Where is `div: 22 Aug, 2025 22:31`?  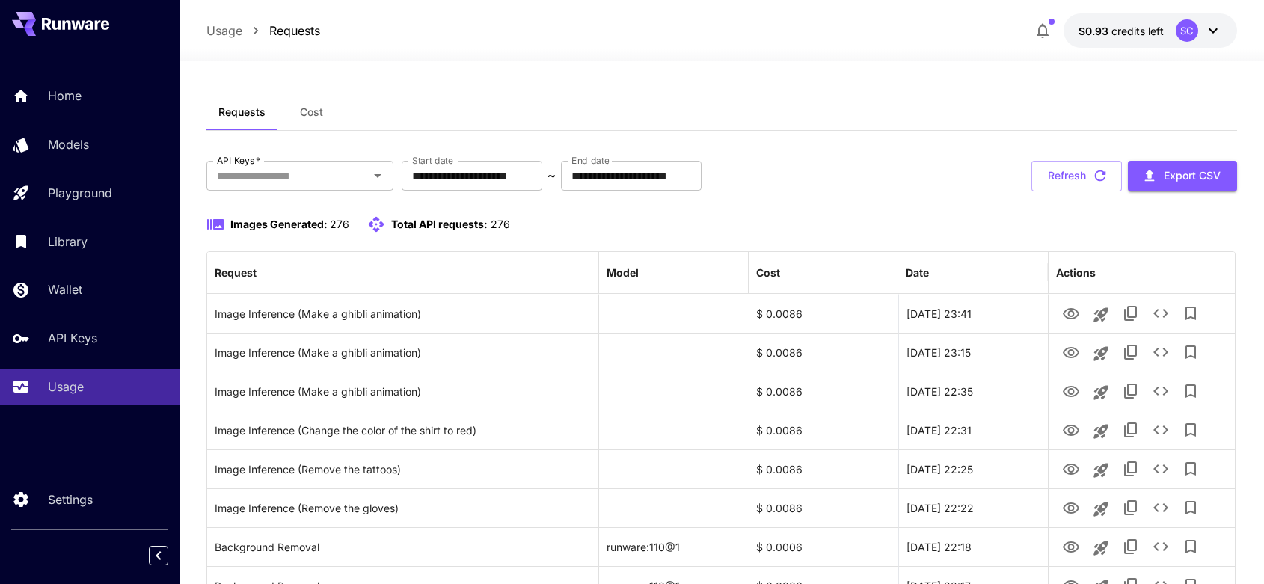
div: 22 Aug, 2025 22:31 is located at coordinates (973, 430).